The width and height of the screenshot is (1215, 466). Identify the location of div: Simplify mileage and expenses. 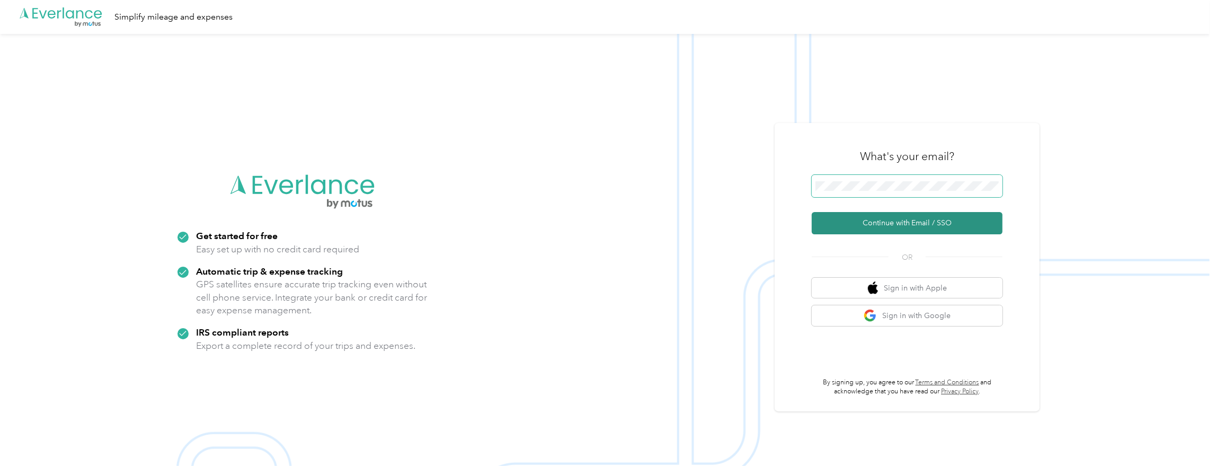
(173, 17).